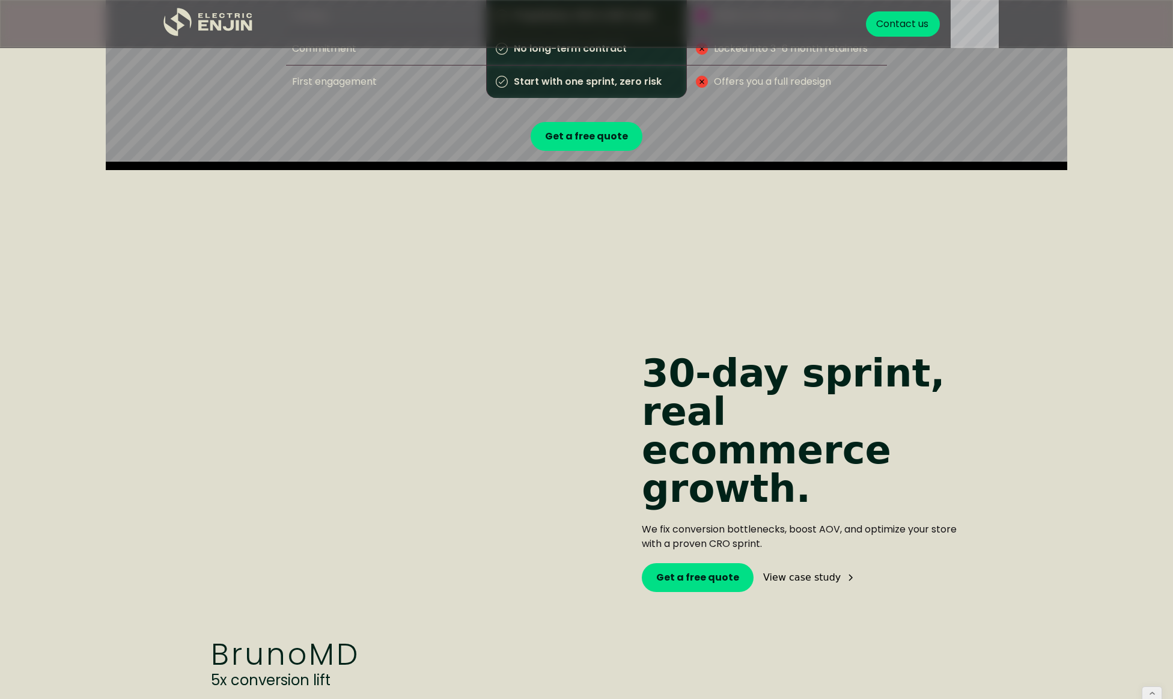 The height and width of the screenshot is (699, 1173). I want to click on h3: BrunoMD, so click(289, 655).